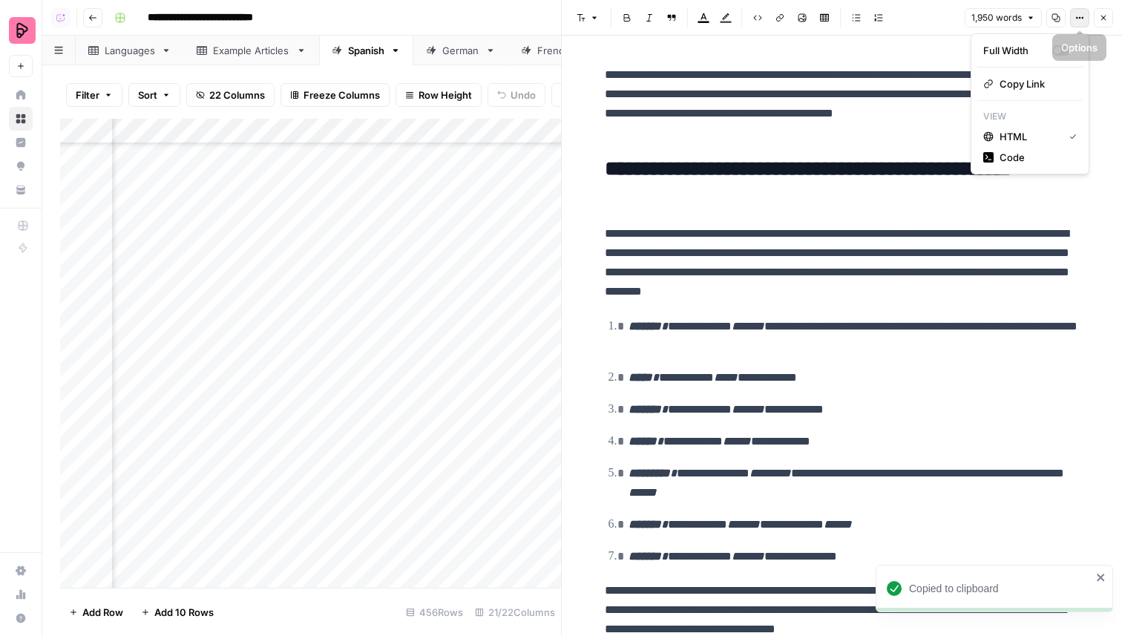 This screenshot has height=636, width=1122. I want to click on span: 1,950 words, so click(996, 18).